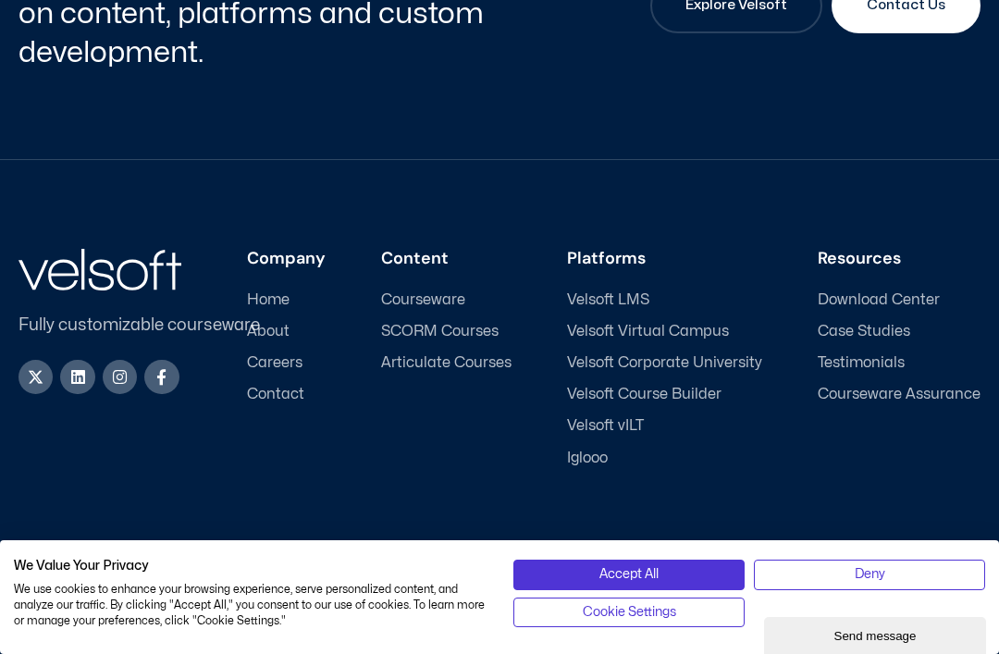  What do you see at coordinates (608, 300) in the screenshot?
I see `span: Velsoft LMS` at bounding box center [608, 300].